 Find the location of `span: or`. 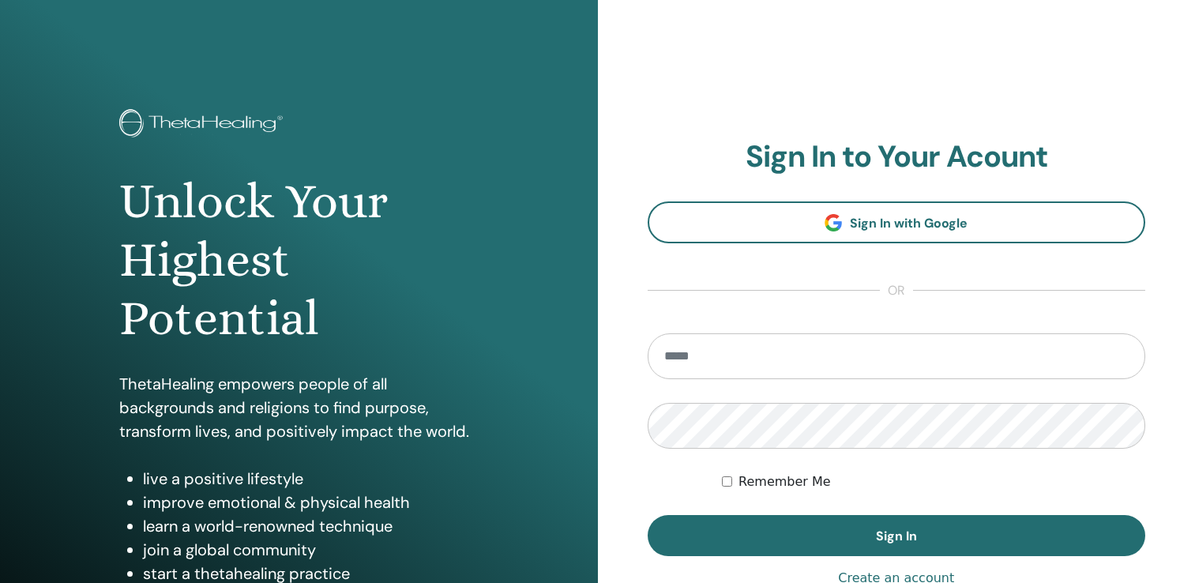

span: or is located at coordinates (896, 291).